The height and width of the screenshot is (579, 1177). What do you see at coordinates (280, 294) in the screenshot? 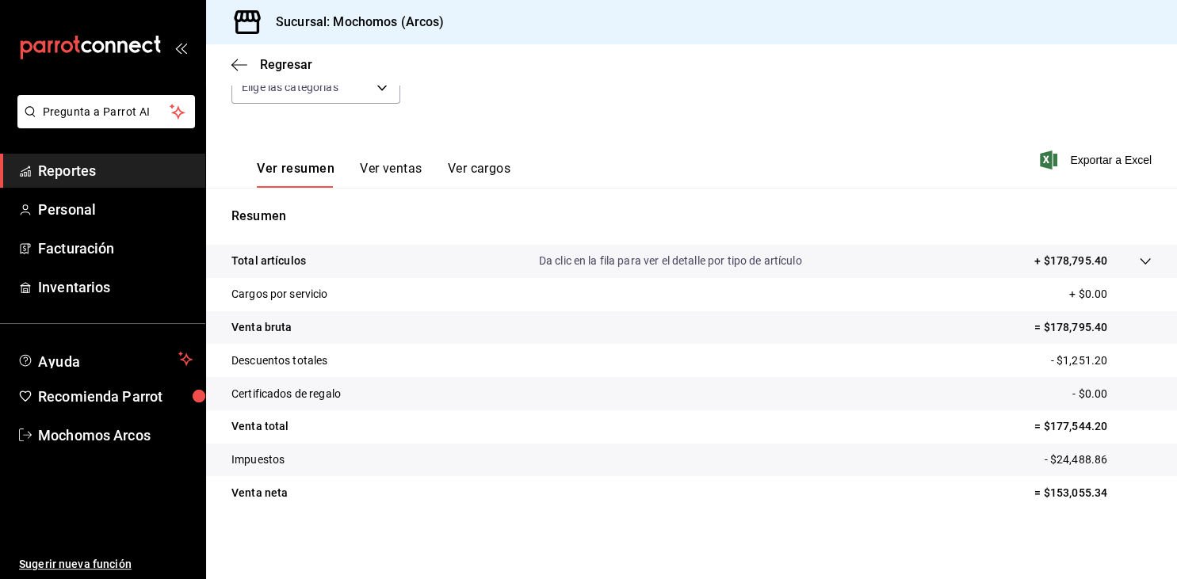
I see `p: Cargos por servicio` at bounding box center [280, 294].